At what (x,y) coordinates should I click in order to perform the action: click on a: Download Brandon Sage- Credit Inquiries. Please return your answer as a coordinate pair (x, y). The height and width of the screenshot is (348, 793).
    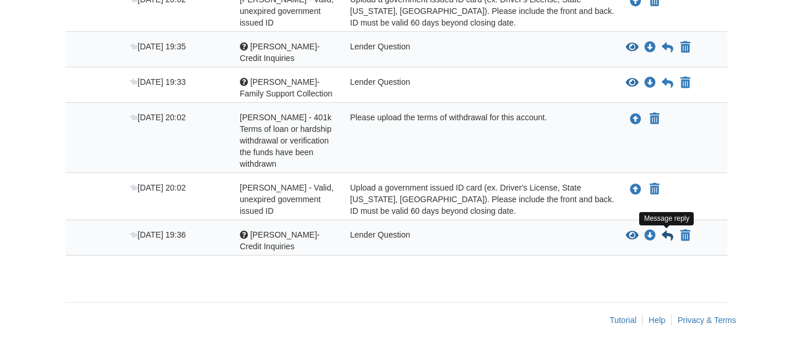
    Looking at the image, I should click on (650, 48).